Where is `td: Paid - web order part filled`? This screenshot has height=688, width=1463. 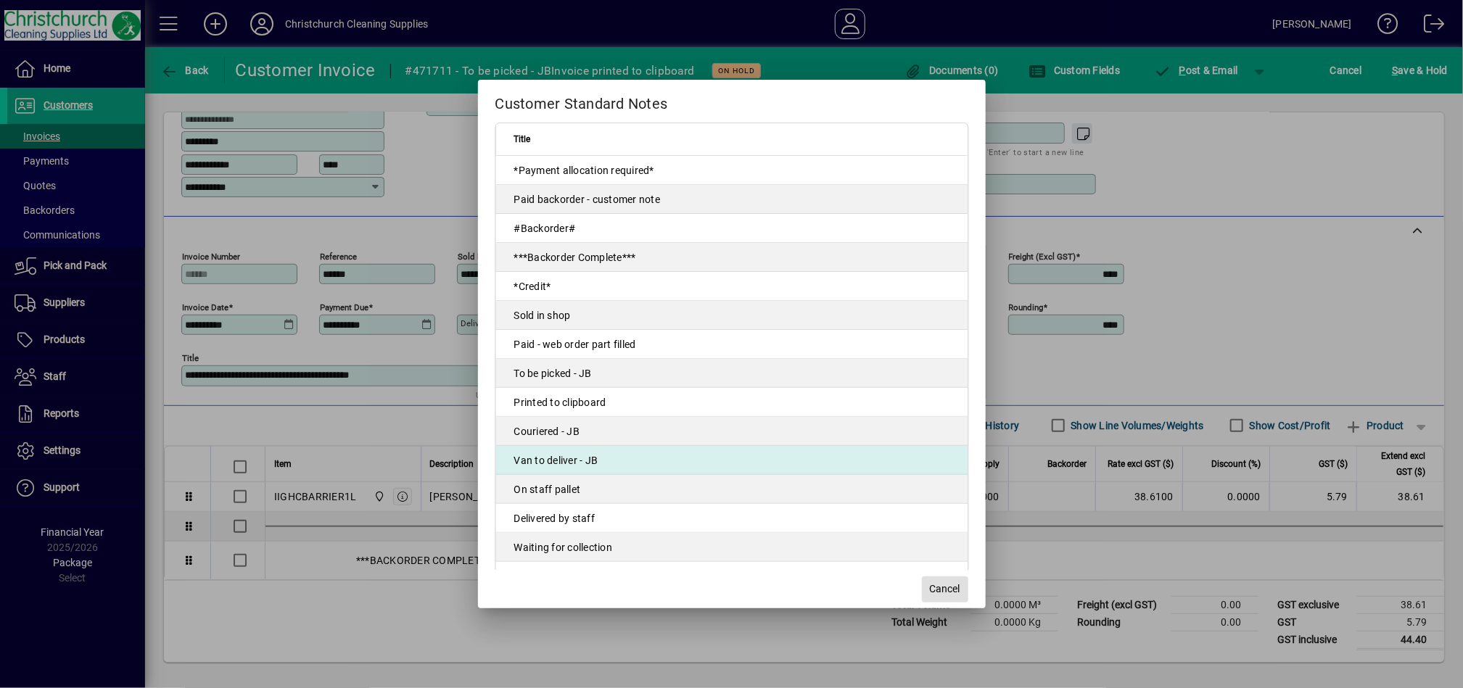 td: Paid - web order part filled is located at coordinates (732, 344).